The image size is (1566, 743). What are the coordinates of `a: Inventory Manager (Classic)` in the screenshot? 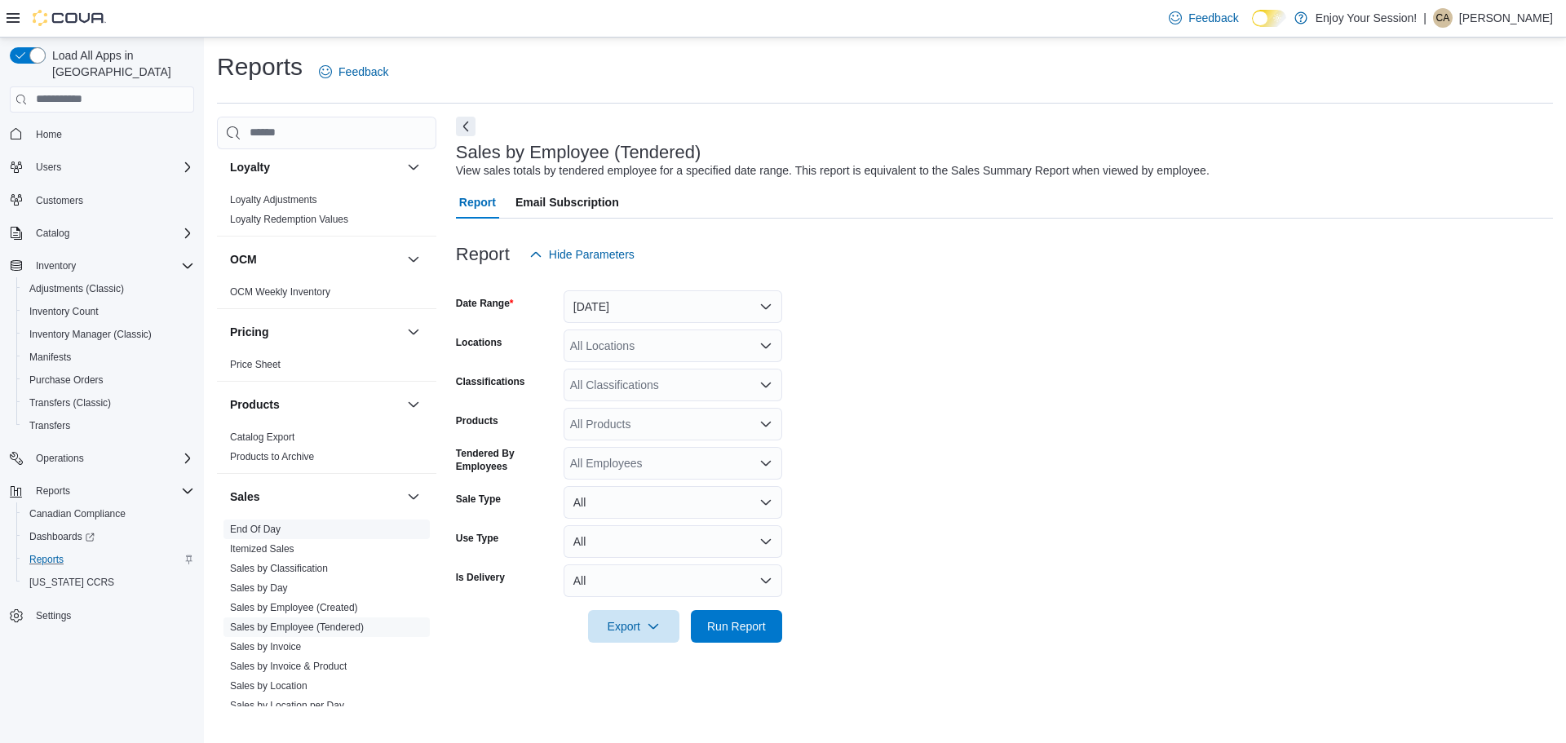 It's located at (91, 334).